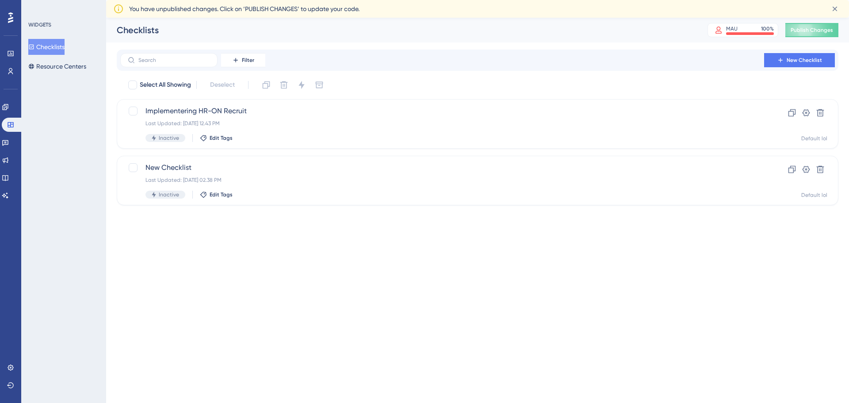  What do you see at coordinates (243, 60) in the screenshot?
I see `button: Filter` at bounding box center [243, 60].